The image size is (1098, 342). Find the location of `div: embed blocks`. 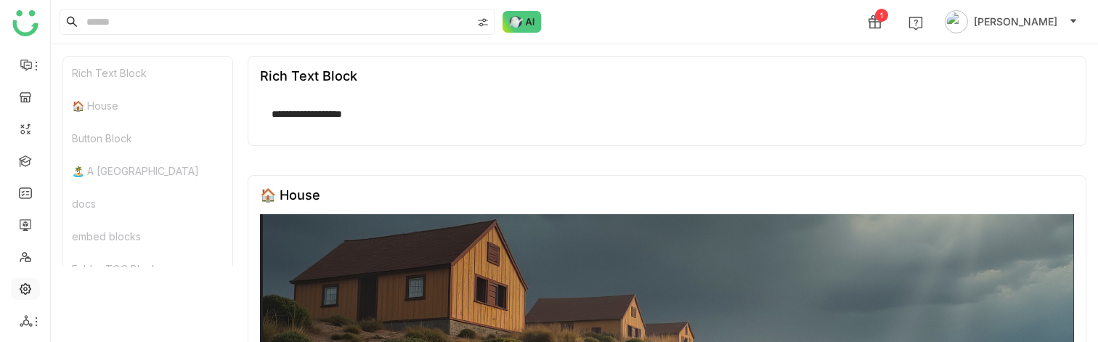

div: embed blocks is located at coordinates (147, 236).